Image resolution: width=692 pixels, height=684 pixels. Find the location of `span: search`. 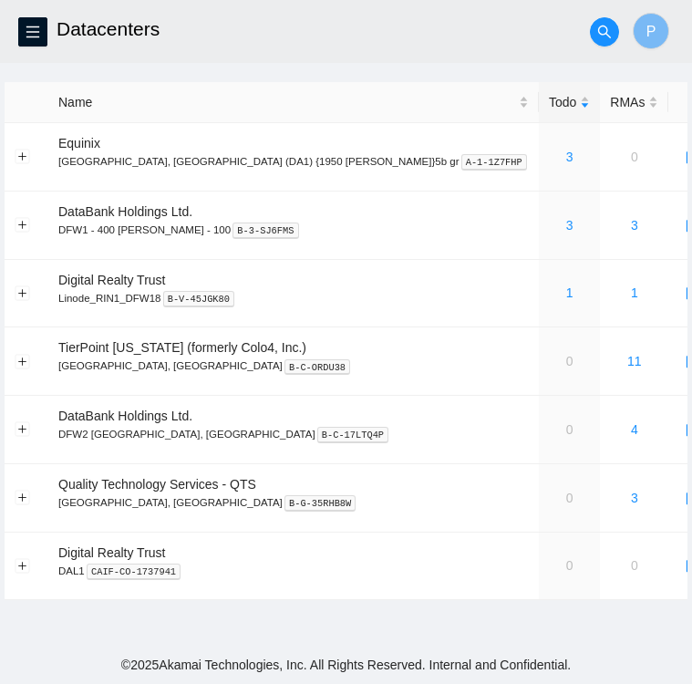

span: search is located at coordinates (605, 32).